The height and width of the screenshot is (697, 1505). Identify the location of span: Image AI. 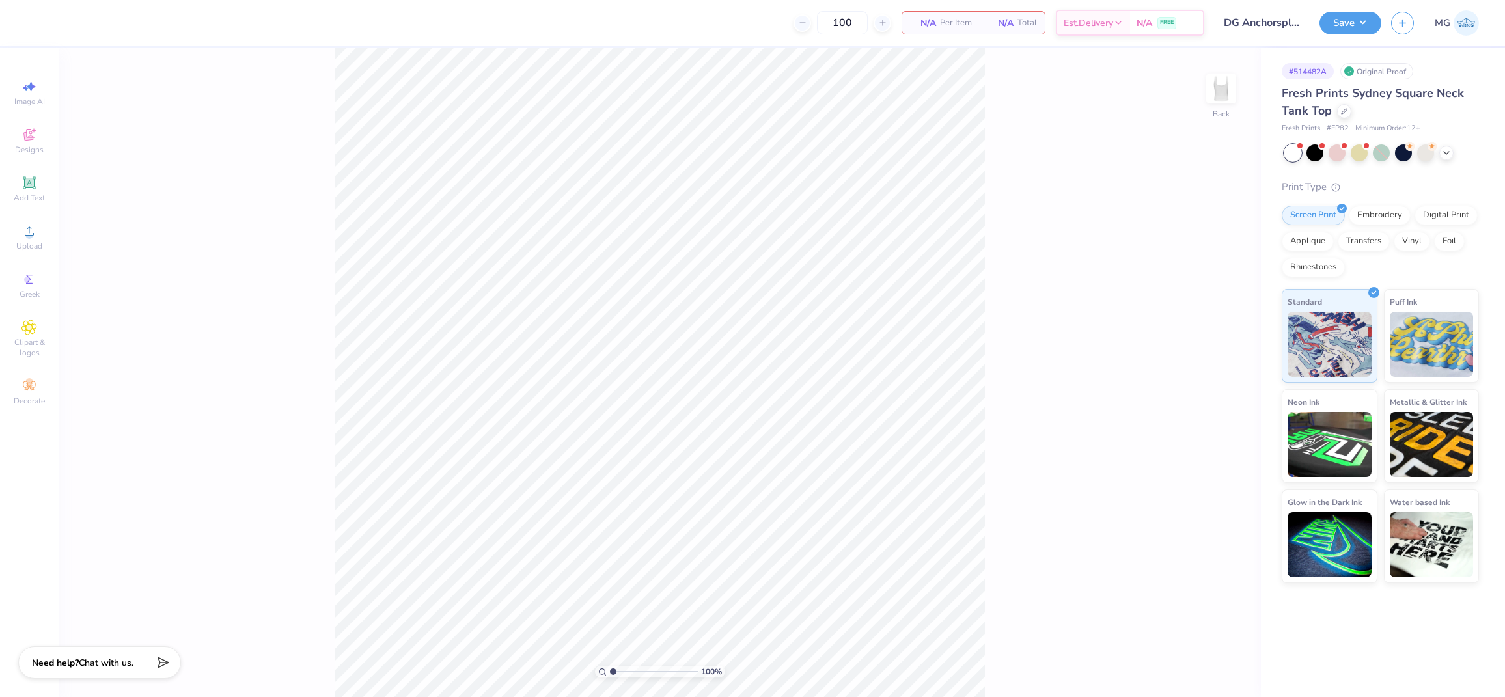
(29, 102).